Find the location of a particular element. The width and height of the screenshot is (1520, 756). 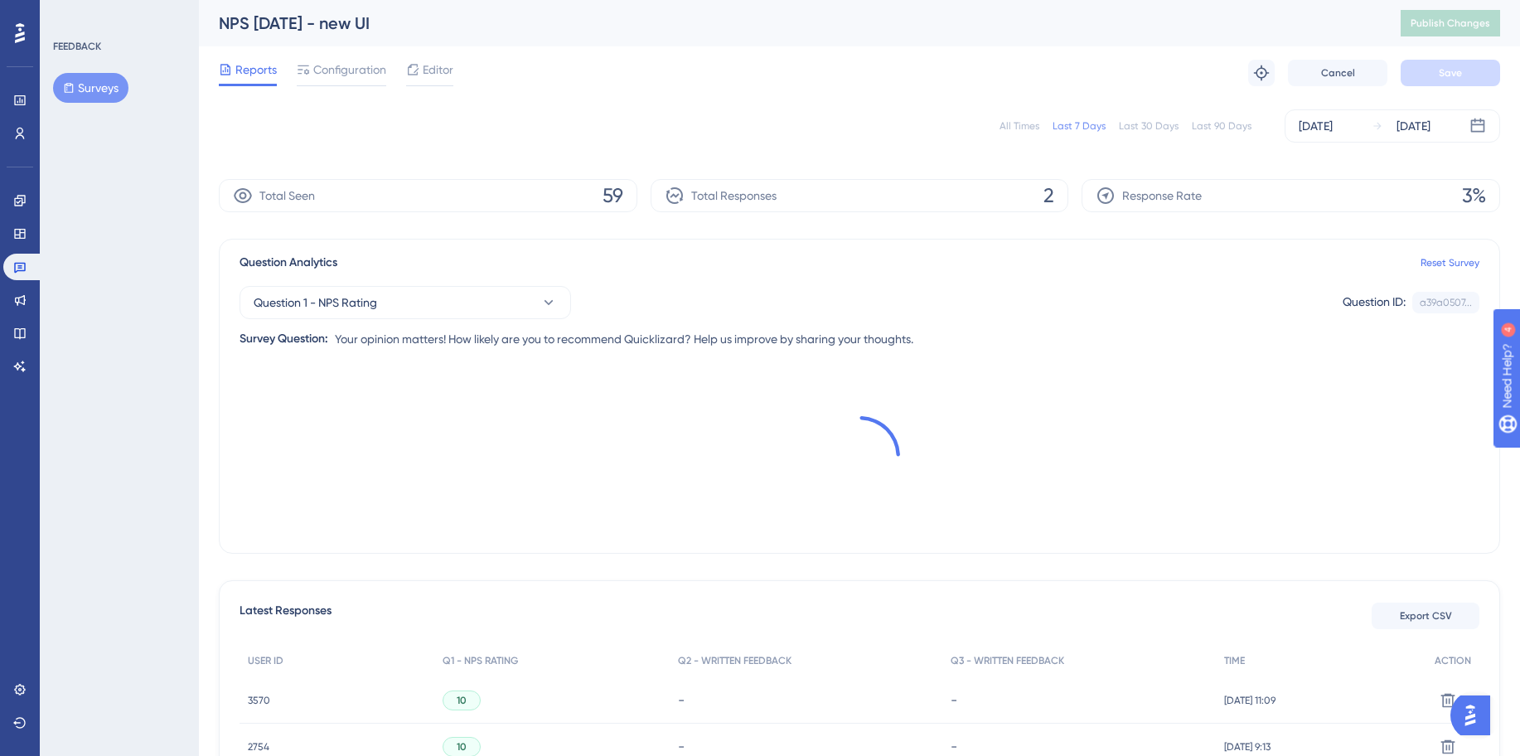

span: Question Analytics is located at coordinates (288, 263).